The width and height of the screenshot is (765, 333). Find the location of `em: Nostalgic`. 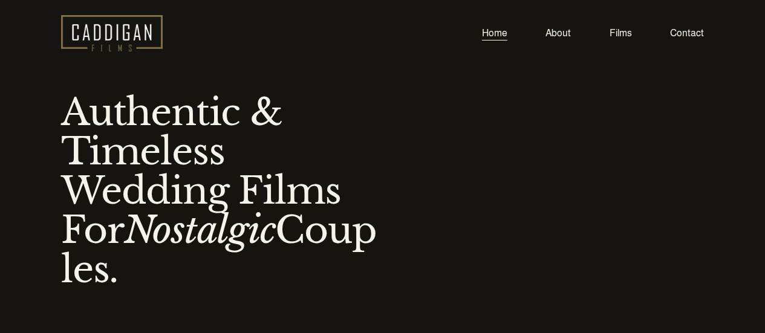

em: Nostalgic is located at coordinates (200, 230).